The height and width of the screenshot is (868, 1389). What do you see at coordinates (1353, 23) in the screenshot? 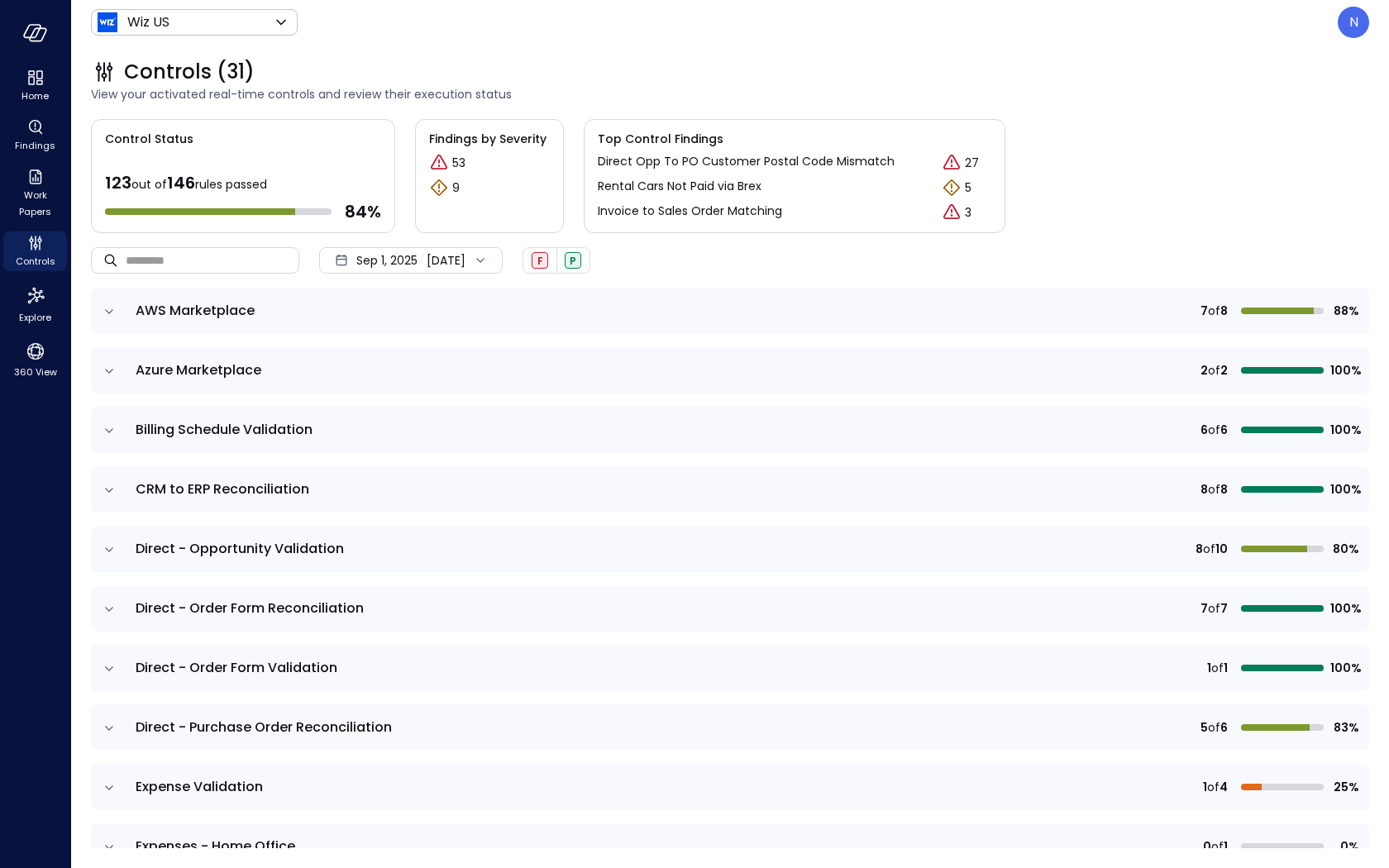
I see `div: Noy Vadai` at bounding box center [1353, 23].